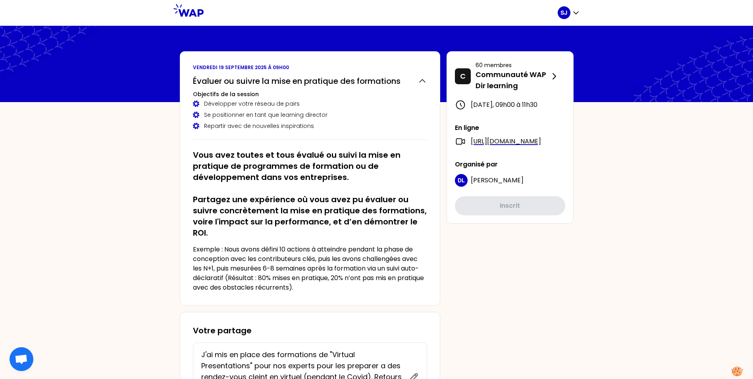 This screenshot has height=379, width=753. Describe the element at coordinates (310, 67) in the screenshot. I see `p: vendredi 19 septembre 2025 à 09h00` at that location.